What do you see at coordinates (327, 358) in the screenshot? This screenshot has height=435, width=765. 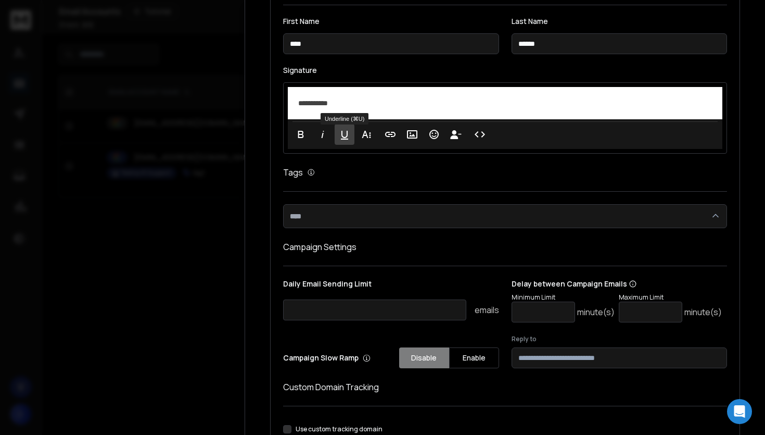 I see `p: Campaign Slow Ramp` at bounding box center [327, 358].